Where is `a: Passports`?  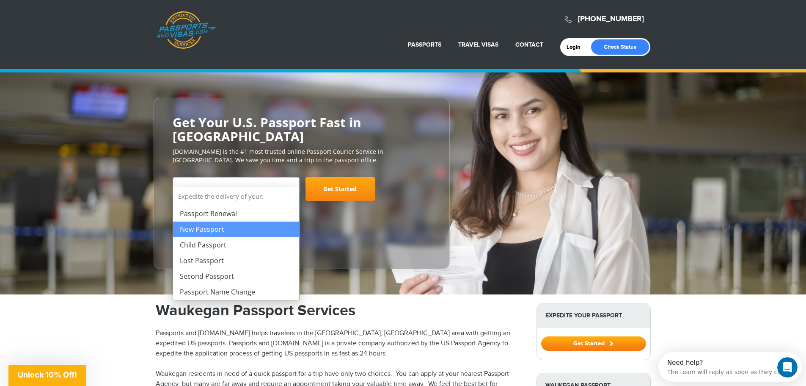
a: Passports is located at coordinates (424, 44).